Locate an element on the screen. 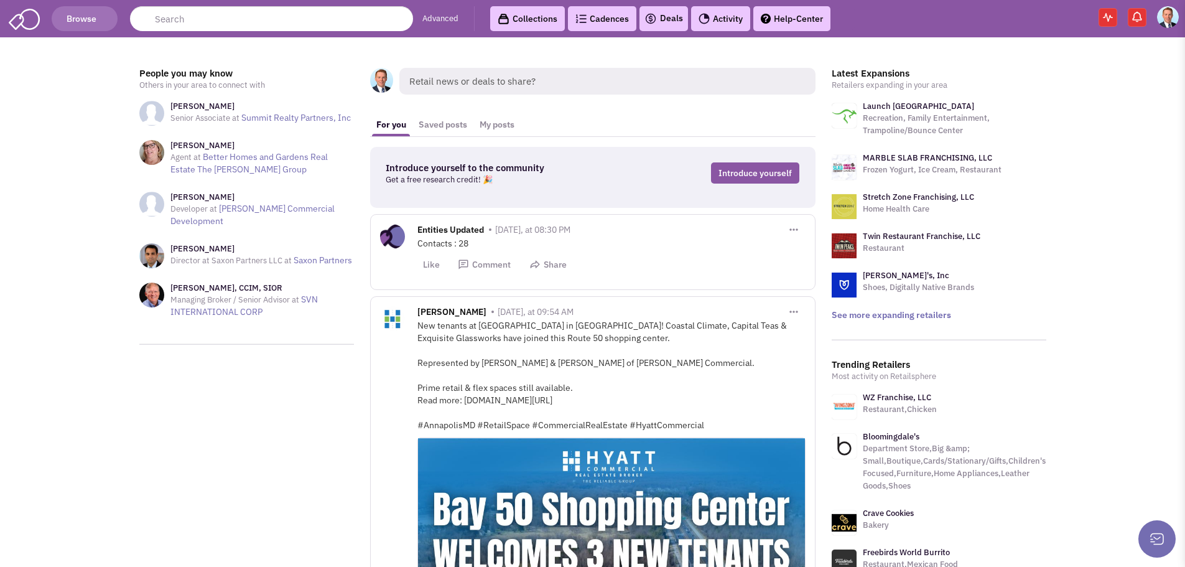  a: Cadences is located at coordinates (602, 19).